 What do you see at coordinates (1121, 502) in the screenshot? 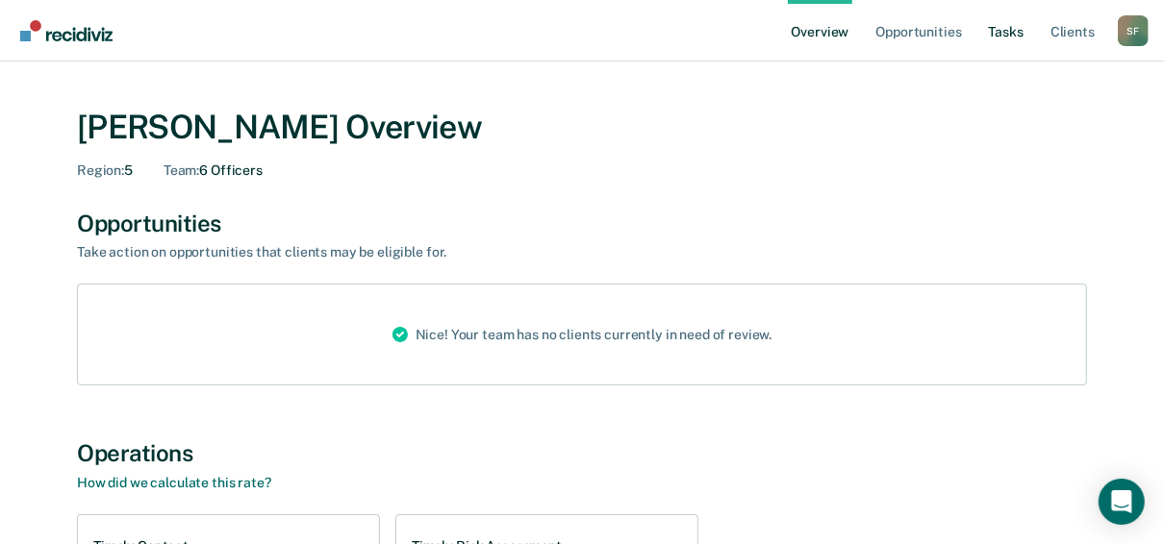
I see `div: Open Intercom Messenger` at bounding box center [1121, 502].